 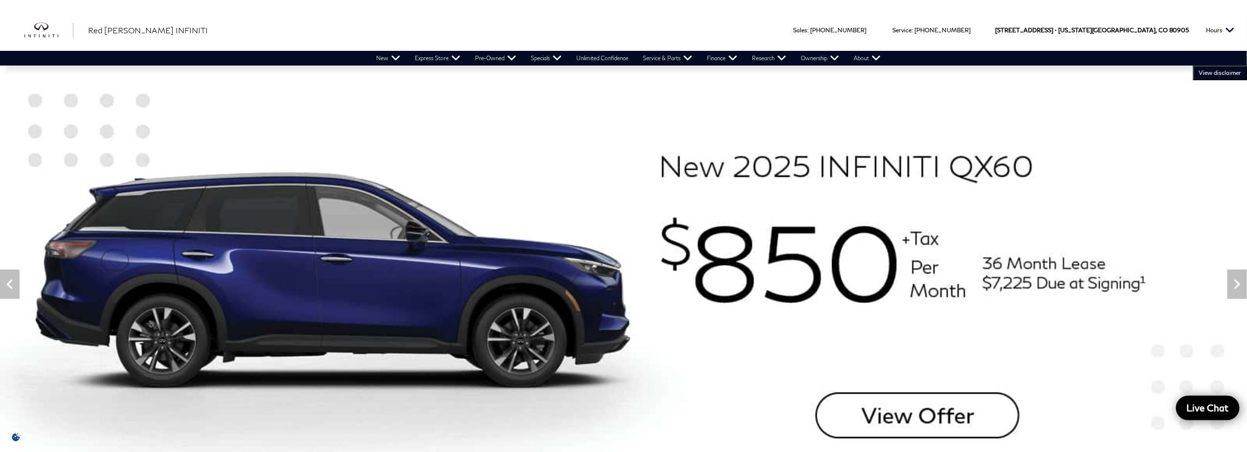 I want to click on a: Service & Parts, so click(x=667, y=58).